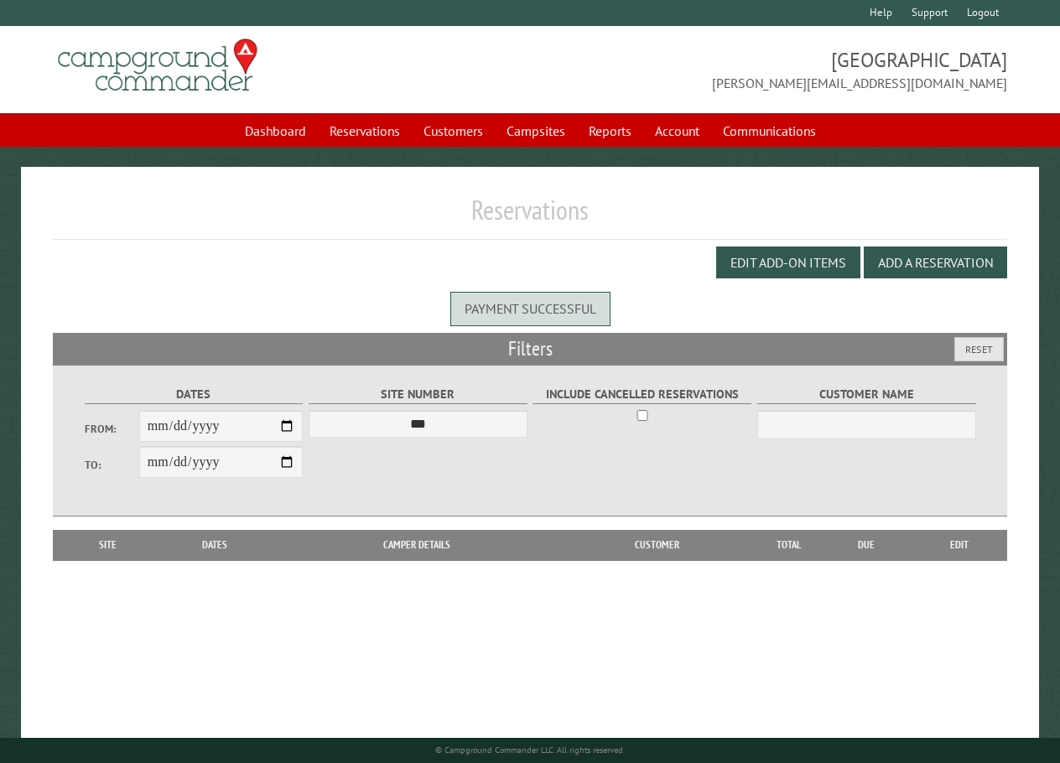 This screenshot has width=1060, height=763. Describe the element at coordinates (769, 131) in the screenshot. I see `a: Communications` at that location.